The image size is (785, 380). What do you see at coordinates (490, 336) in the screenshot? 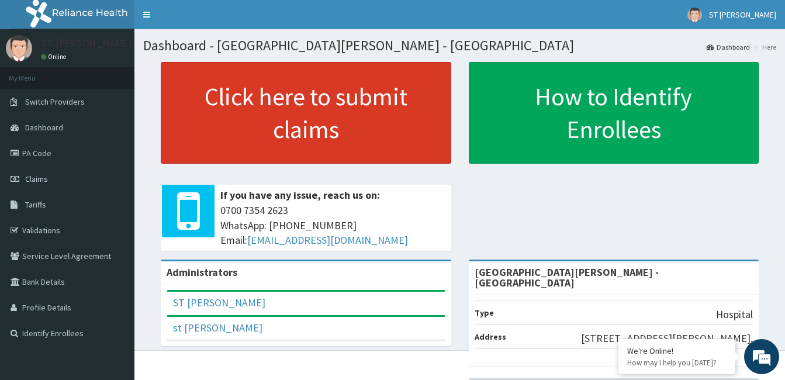
I see `b: Address` at bounding box center [490, 336].